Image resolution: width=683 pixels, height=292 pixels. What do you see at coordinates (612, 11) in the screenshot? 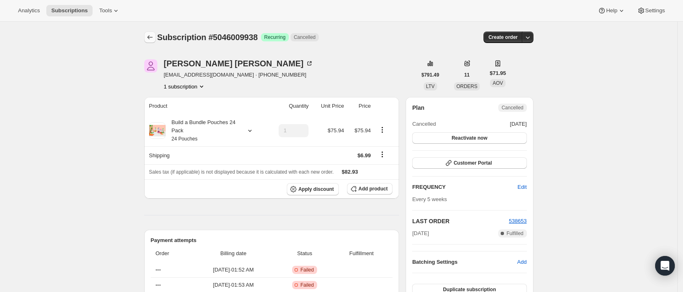
I see `button: Help` at bounding box center [612, 11].